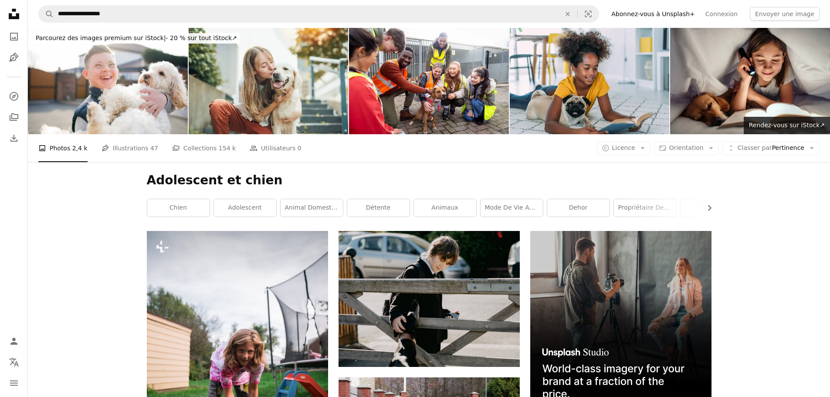  I want to click on span: Orientation, so click(686, 148).